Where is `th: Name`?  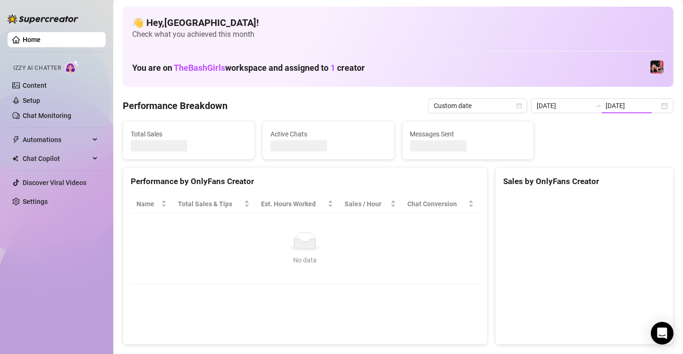
th: Name is located at coordinates (151, 204).